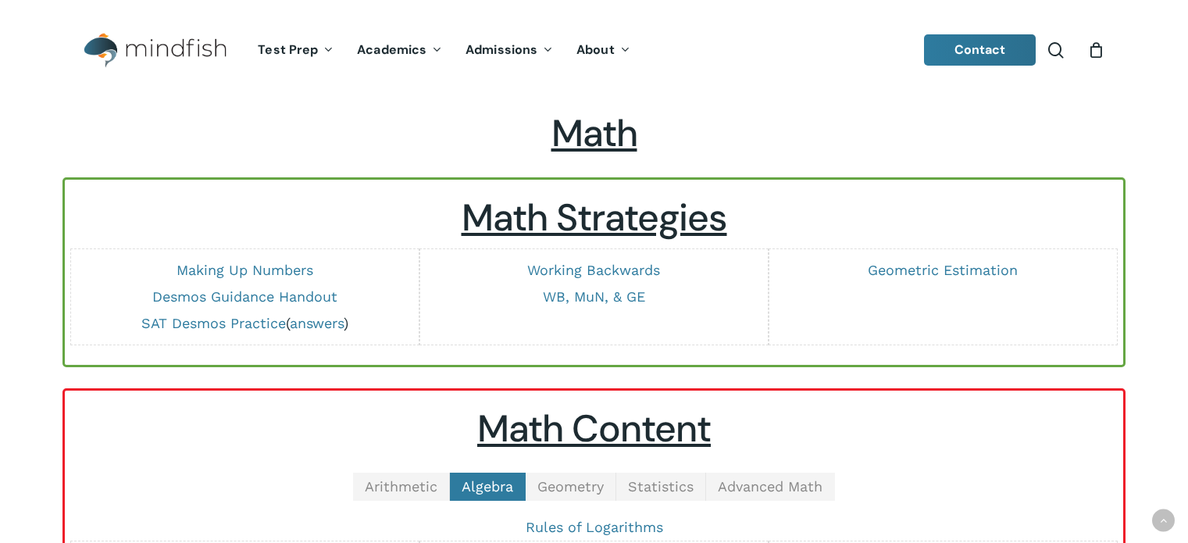 This screenshot has width=1188, height=543. Describe the element at coordinates (502, 49) in the screenshot. I see `span: Admissions` at that location.